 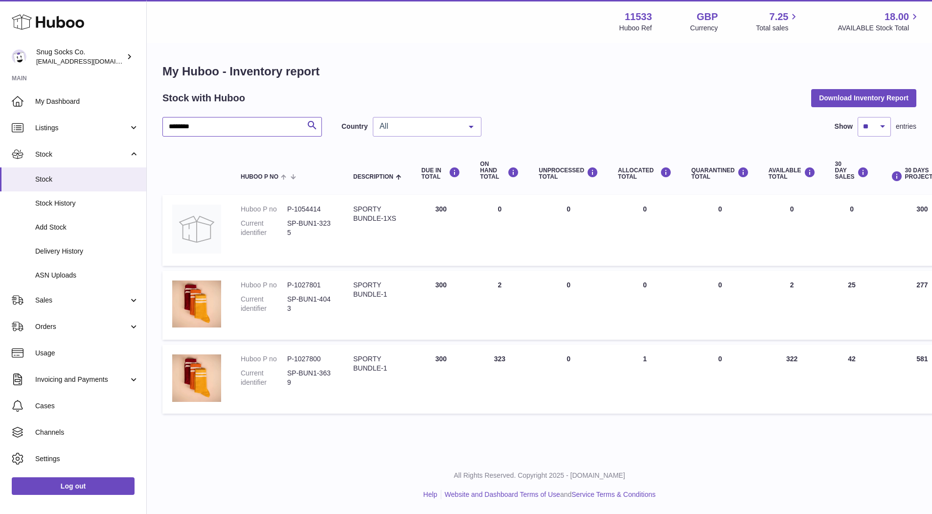 I want to click on button: Download Inventory Report, so click(x=864, y=98).